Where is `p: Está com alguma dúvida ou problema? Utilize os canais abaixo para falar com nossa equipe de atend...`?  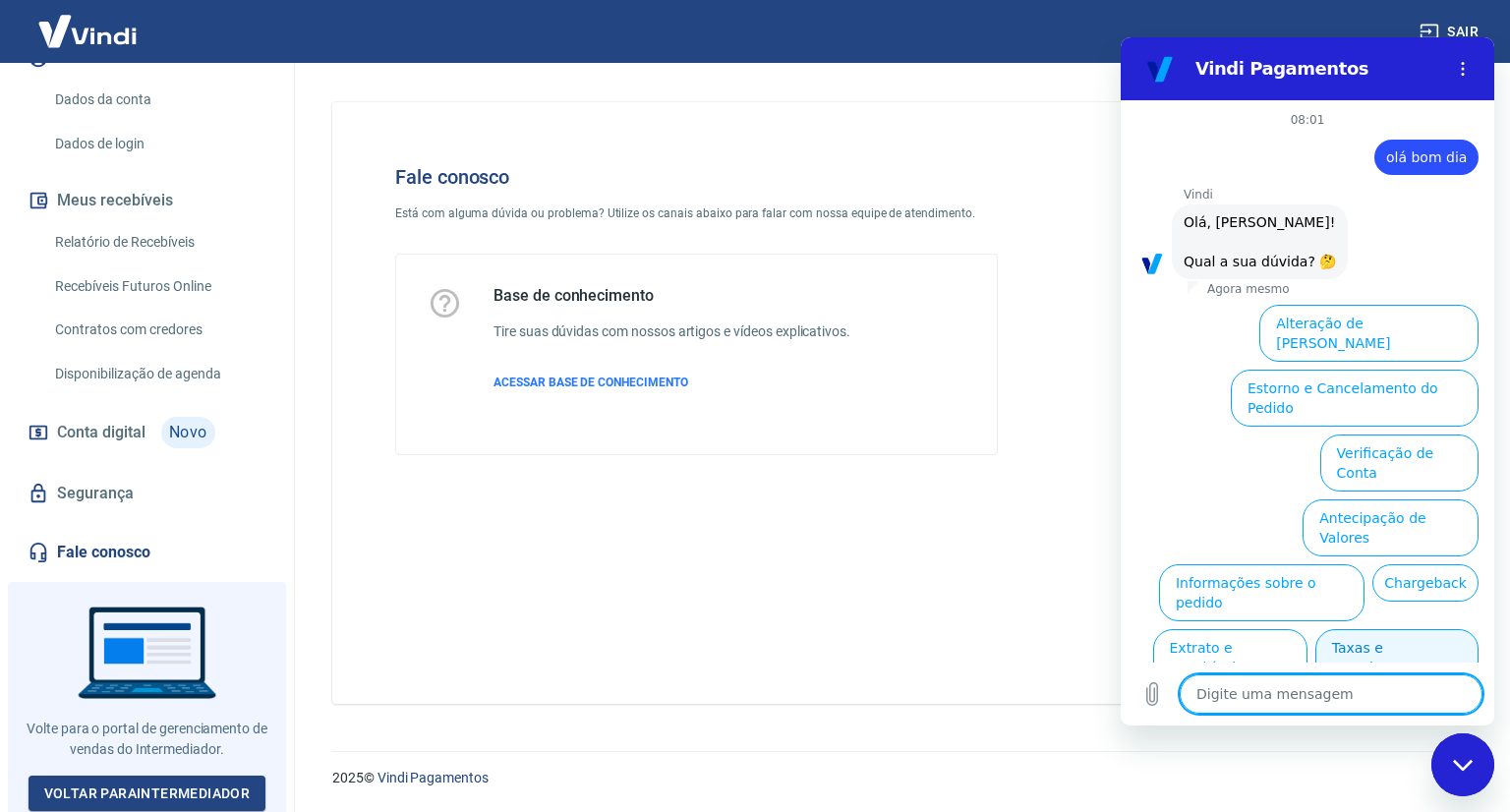 p: Está com alguma dúvida ou problema? Utilize os canais abaixo para falar com nossa equipe de atend... is located at coordinates (696, 214).